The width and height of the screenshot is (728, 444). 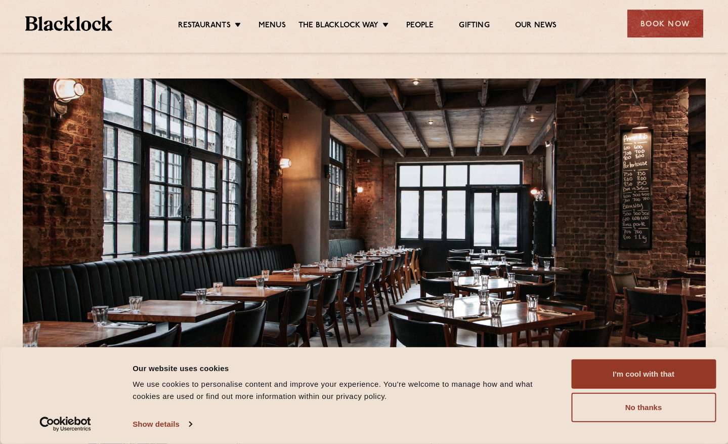 I want to click on button: I'm cool with that, so click(x=644, y=374).